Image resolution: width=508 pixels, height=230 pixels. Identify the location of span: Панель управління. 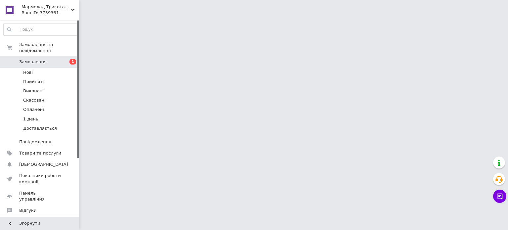
(40, 196).